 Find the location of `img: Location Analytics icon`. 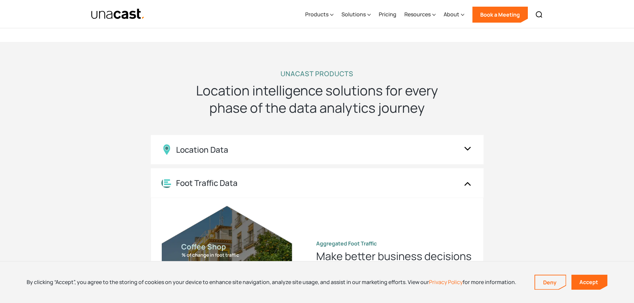

img: Location Analytics icon is located at coordinates (167, 183).